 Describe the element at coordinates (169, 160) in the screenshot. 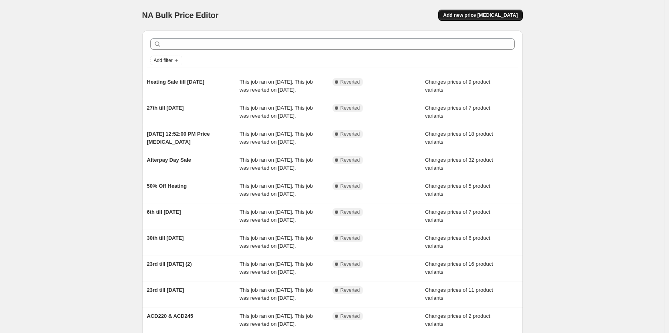

I see `span: Afterpay Day Sale` at that location.